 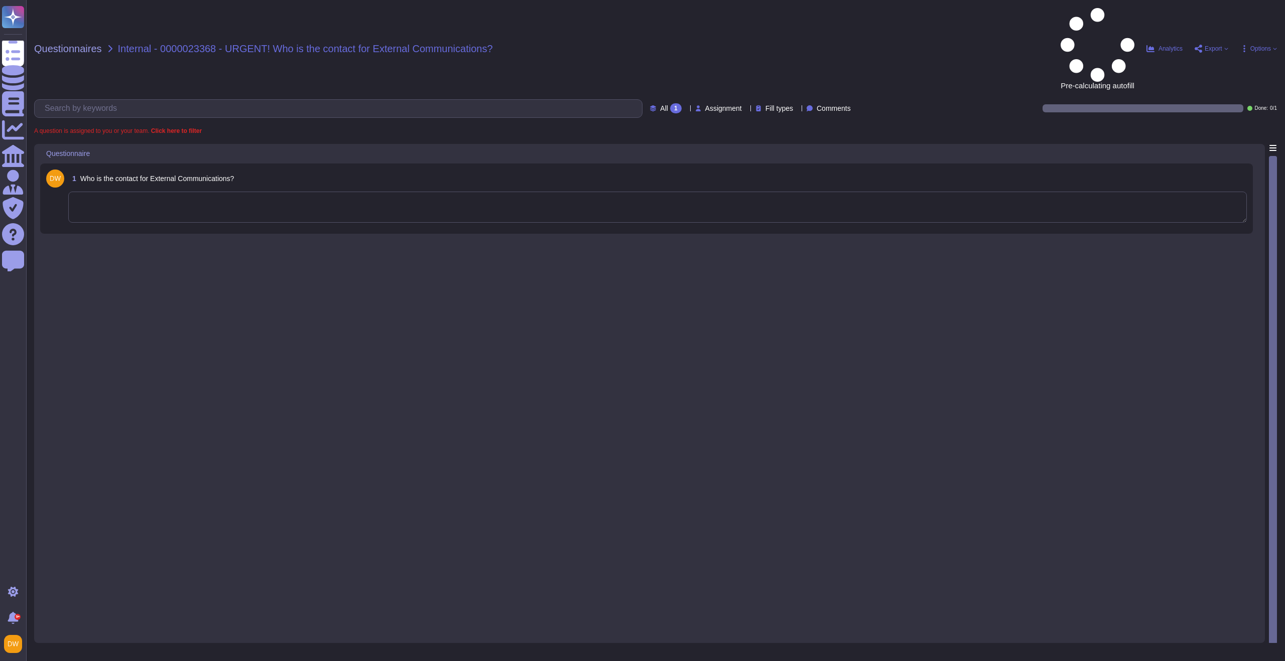 I want to click on span: A question is assigned to you or your team., so click(x=118, y=131).